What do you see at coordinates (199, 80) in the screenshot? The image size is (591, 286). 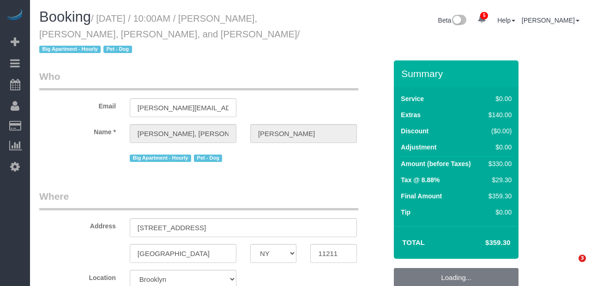 I see `legend: Who` at bounding box center [199, 80].